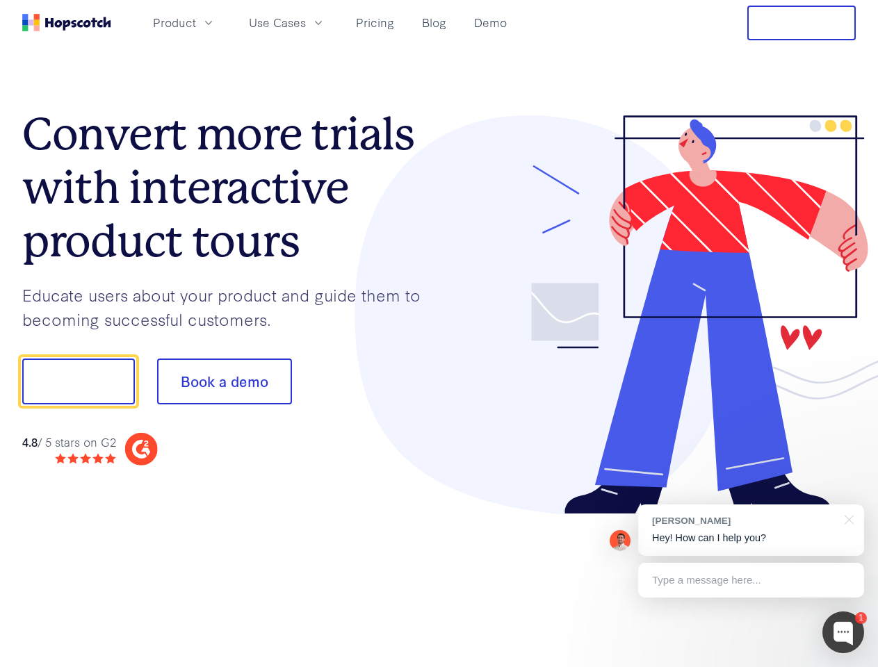  Describe the element at coordinates (224, 382) in the screenshot. I see `a: Book a demo` at that location.